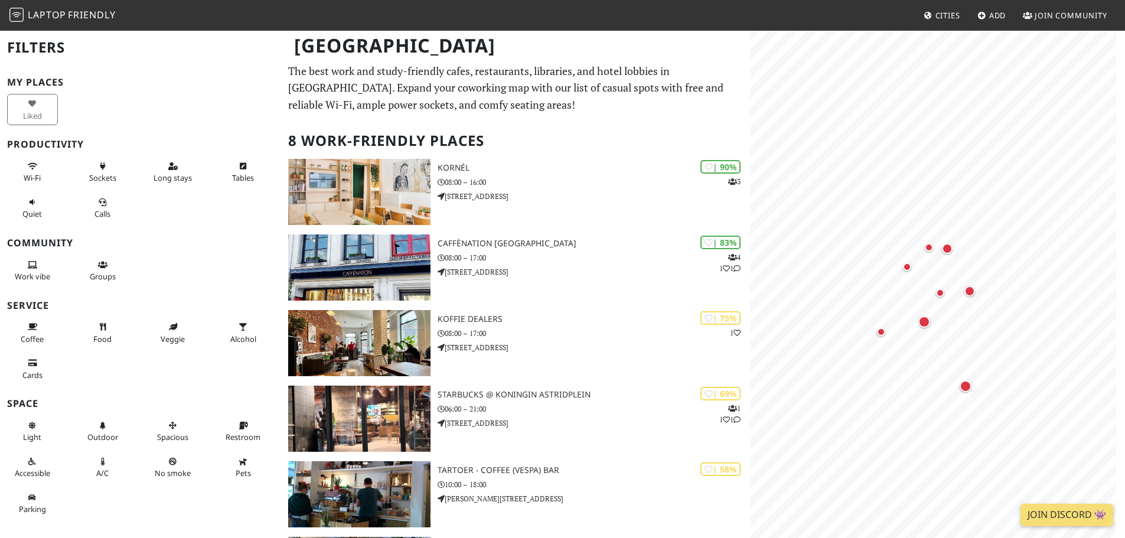  I want to click on h3: Tartoer - Coffee (Vespa) Bar, so click(594, 470).